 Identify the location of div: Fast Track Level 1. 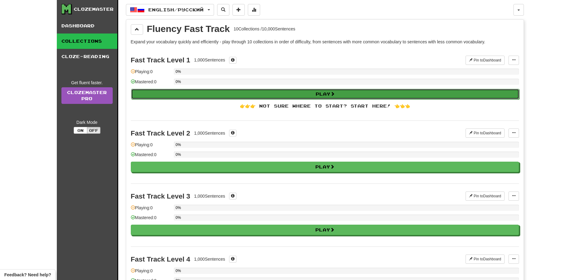
(161, 60).